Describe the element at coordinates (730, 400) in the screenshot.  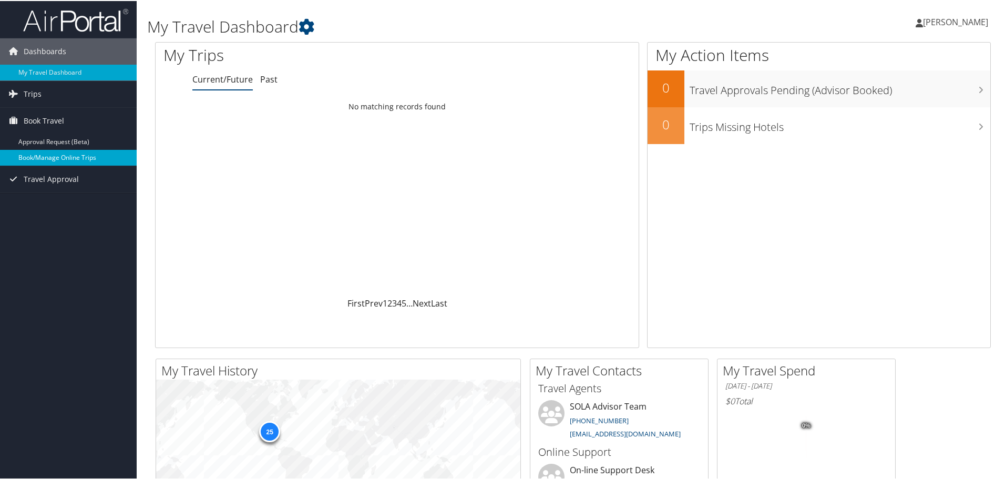
I see `span: $0` at that location.